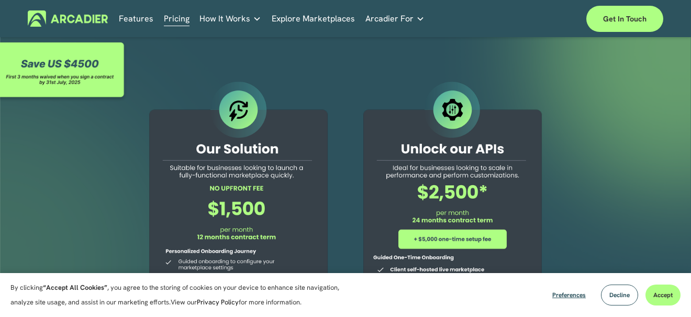 Image resolution: width=691 pixels, height=317 pixels. Describe the element at coordinates (225, 19) in the screenshot. I see `span: How It Works` at that location.